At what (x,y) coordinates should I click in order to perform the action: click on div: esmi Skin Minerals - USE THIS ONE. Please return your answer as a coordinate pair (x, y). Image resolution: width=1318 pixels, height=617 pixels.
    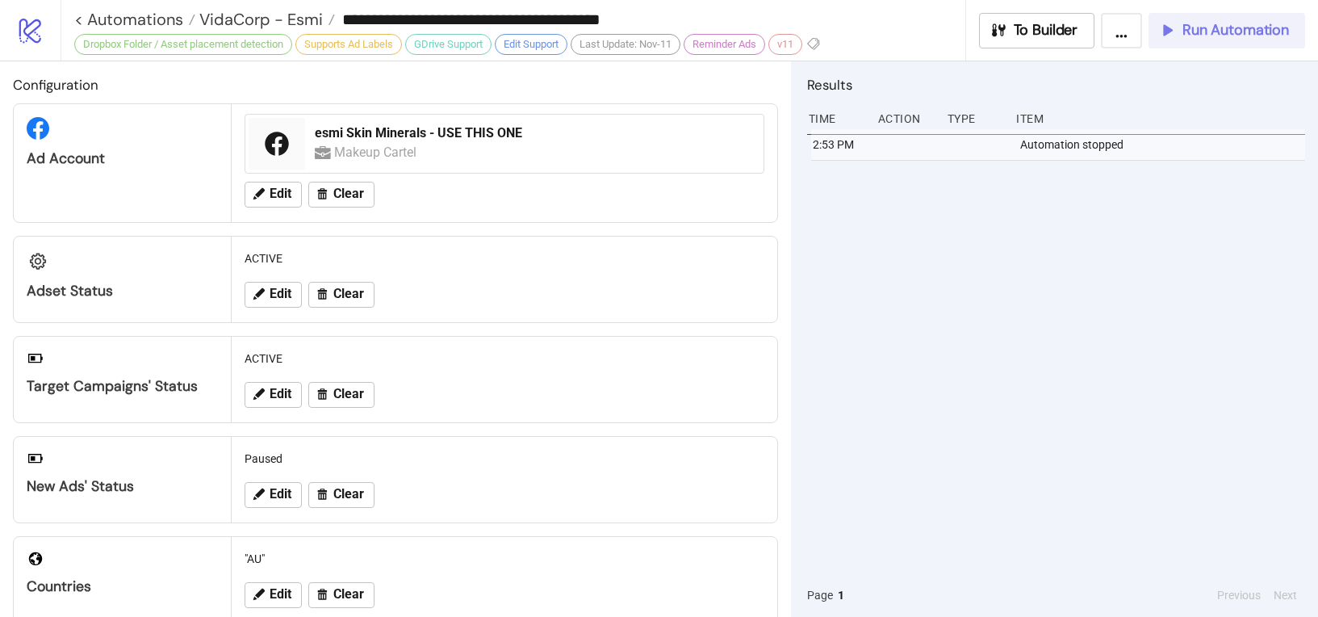
    Looking at the image, I should click on (534, 133).